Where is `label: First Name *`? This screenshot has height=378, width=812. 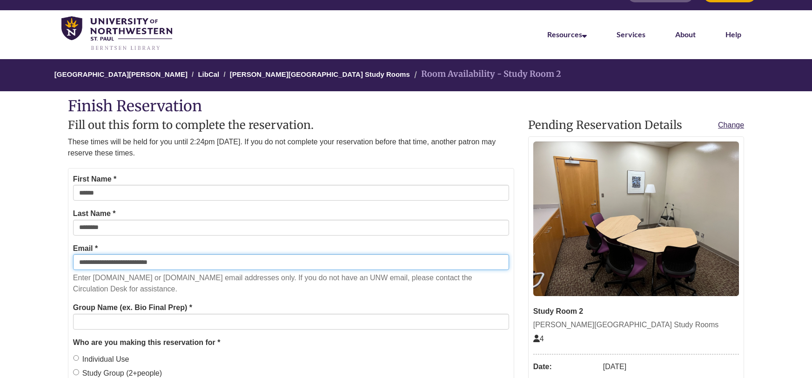 label: First Name * is located at coordinates (94, 179).